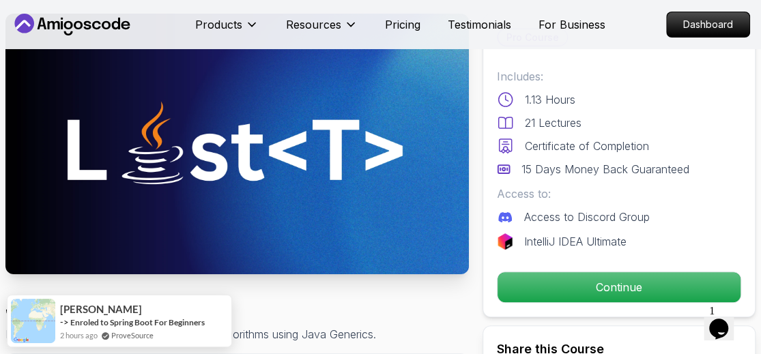  Describe the element at coordinates (707, 25) in the screenshot. I see `a: Dashboard` at that location.